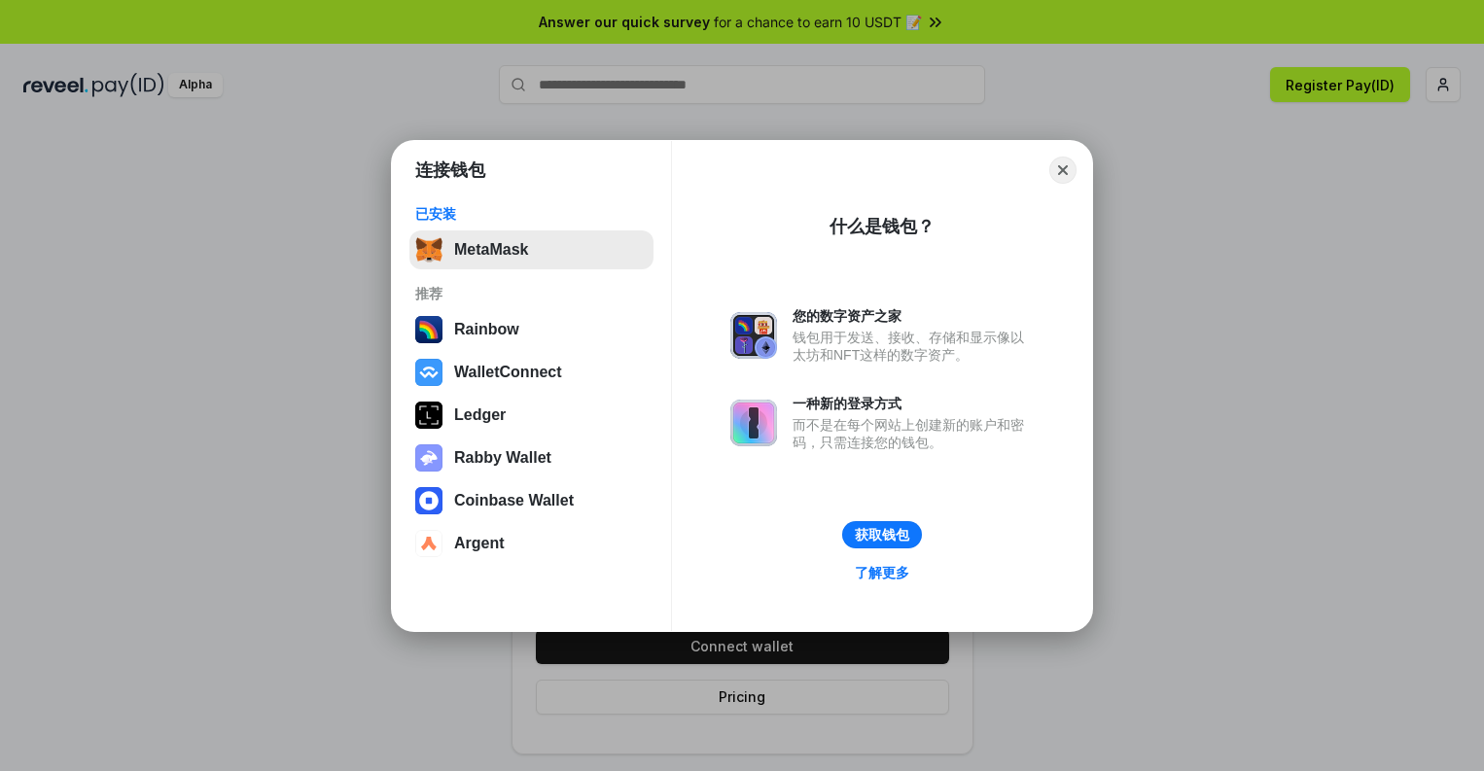 The width and height of the screenshot is (1484, 771). What do you see at coordinates (882, 227) in the screenshot?
I see `div: 什么是钱包？` at bounding box center [882, 227].